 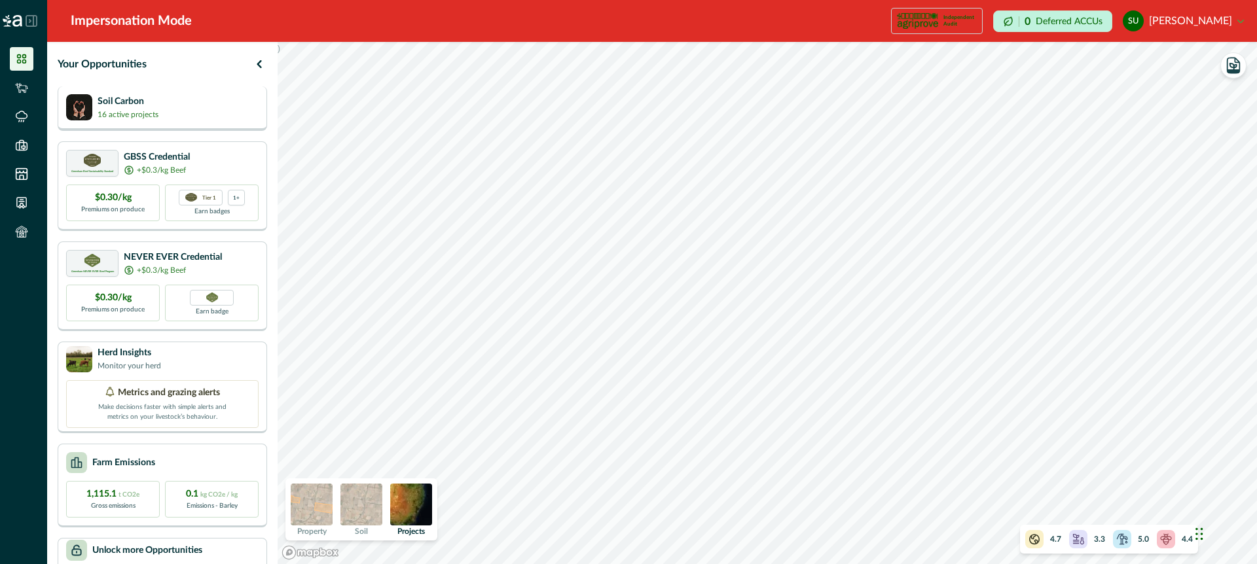 What do you see at coordinates (173, 257) in the screenshot?
I see `p: NEVER EVER Credential` at bounding box center [173, 257].